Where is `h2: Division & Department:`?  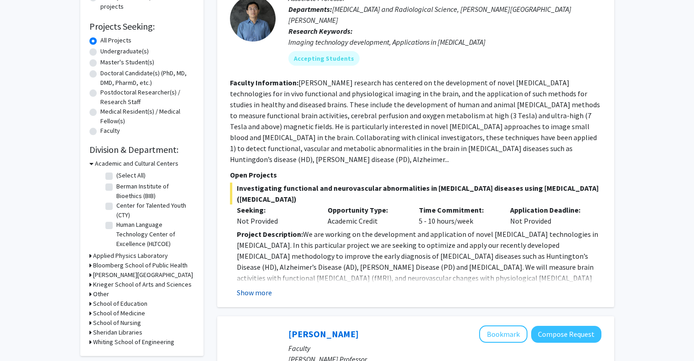
h2: Division & Department: is located at coordinates (142, 150).